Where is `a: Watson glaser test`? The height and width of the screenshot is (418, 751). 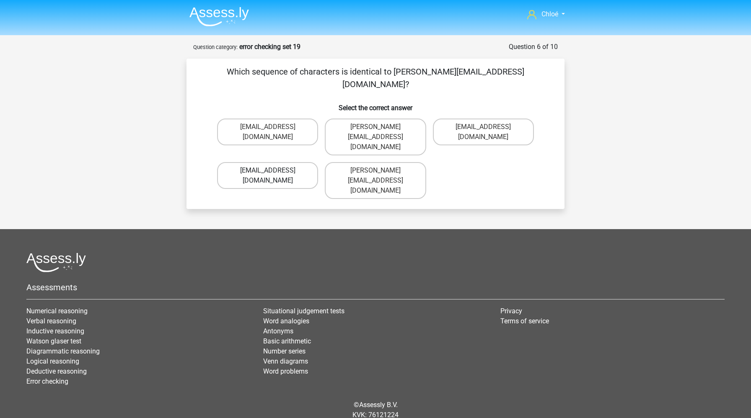 a: Watson glaser test is located at coordinates (54, 341).